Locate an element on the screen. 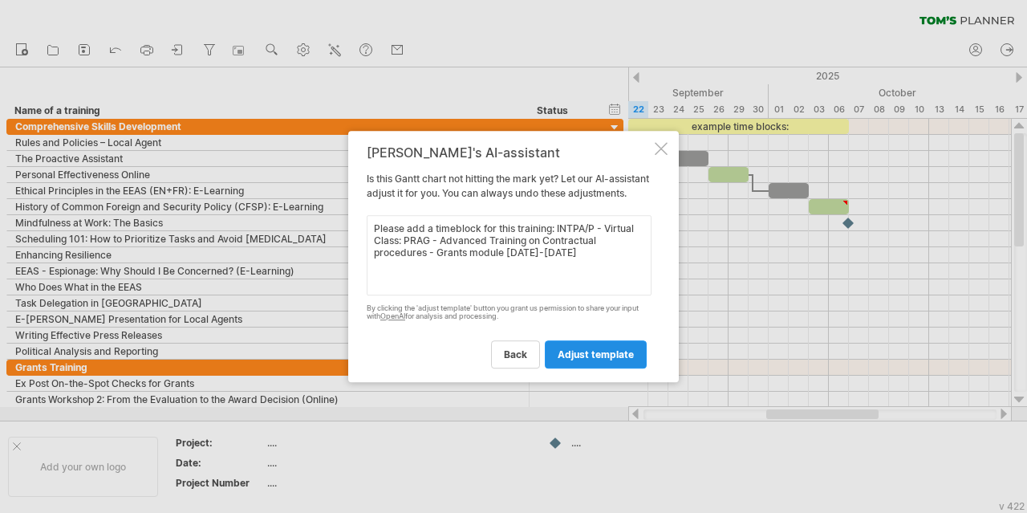 Image resolution: width=1027 pixels, height=513 pixels. div: By clicking the 'adjust template' button you grant us permission to share your input with for ana... is located at coordinates (509, 313).